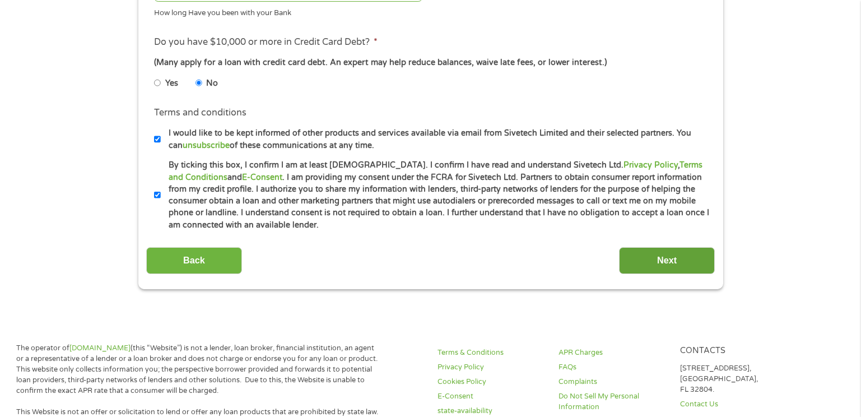 This screenshot has width=861, height=417. Describe the element at coordinates (612, 402) in the screenshot. I see `a: Do Not Sell My Personal Information` at that location.